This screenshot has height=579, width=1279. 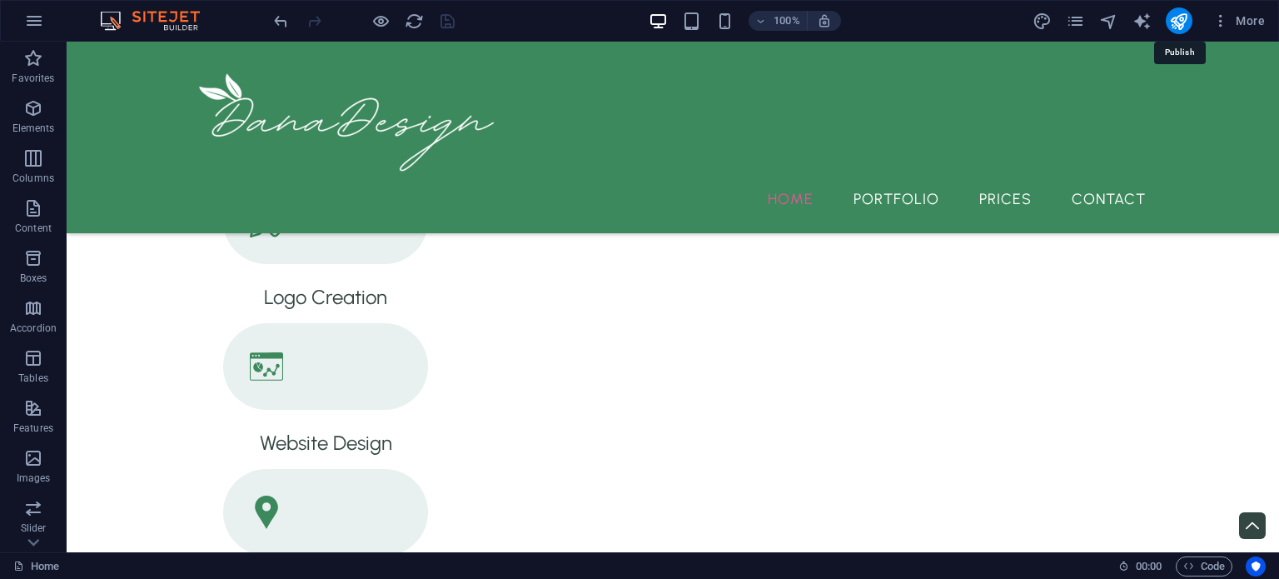 What do you see at coordinates (1140, 566) in the screenshot?
I see `h6: Session time` at bounding box center [1140, 566].